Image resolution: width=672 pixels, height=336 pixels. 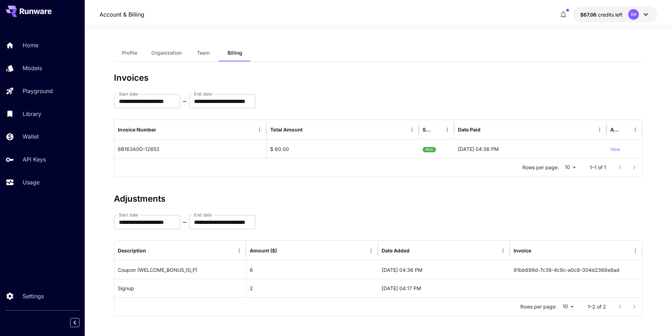 What do you see at coordinates (589, 14) in the screenshot?
I see `span: $67.06` at bounding box center [589, 14].